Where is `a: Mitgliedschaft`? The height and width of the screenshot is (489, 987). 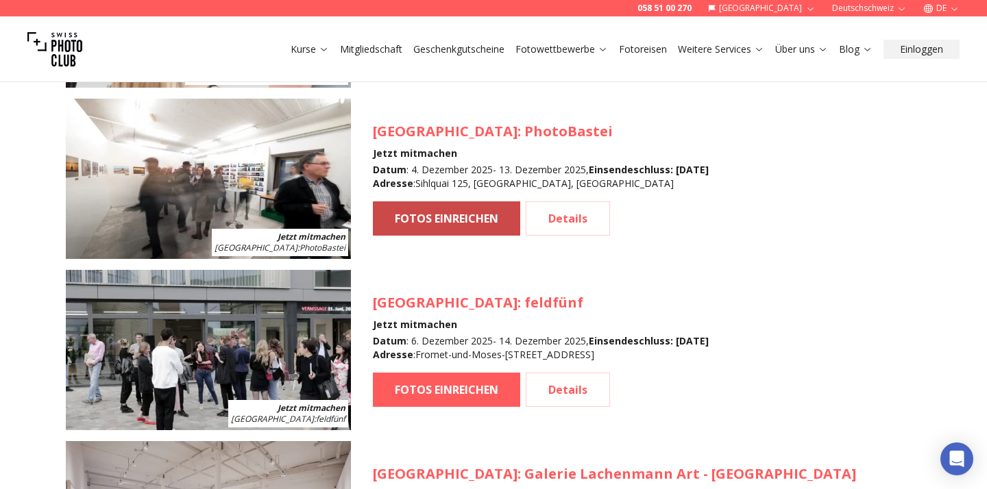 a: Mitgliedschaft is located at coordinates (371, 49).